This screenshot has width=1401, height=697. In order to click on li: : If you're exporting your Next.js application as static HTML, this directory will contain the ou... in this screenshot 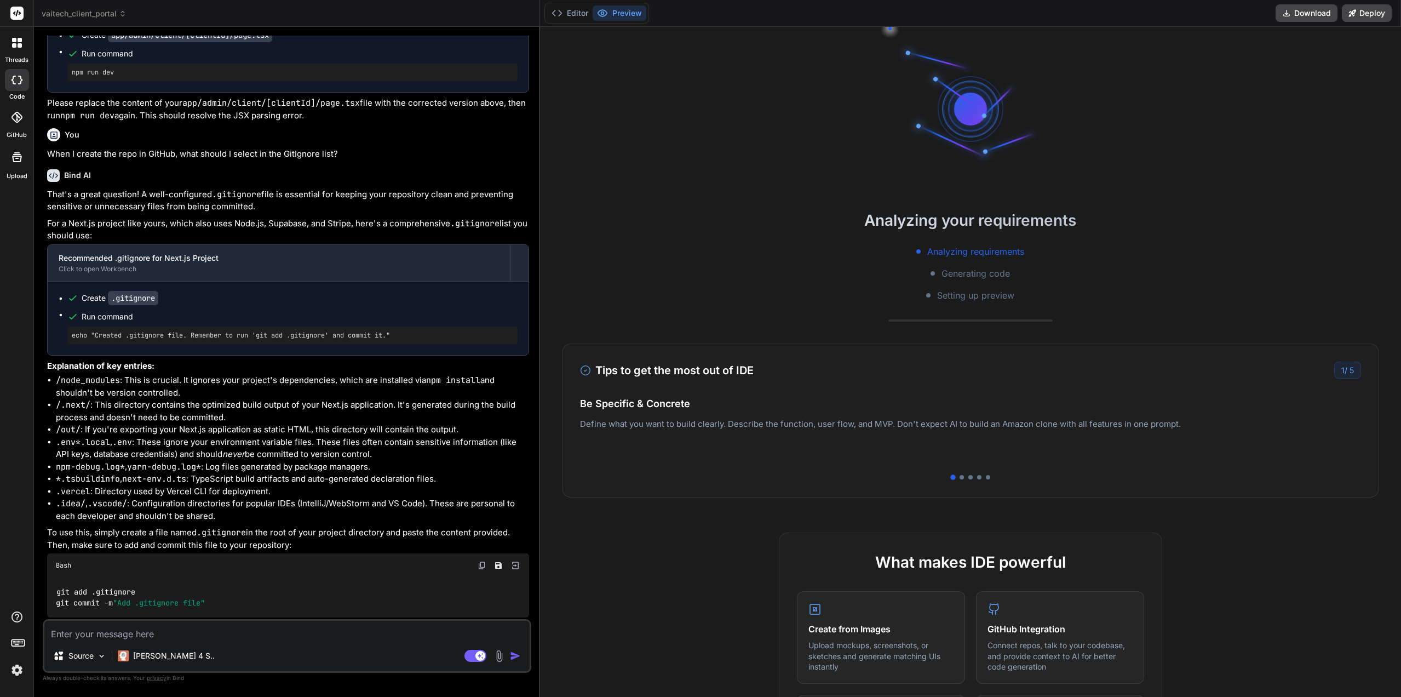, I will do `click(292, 429)`.